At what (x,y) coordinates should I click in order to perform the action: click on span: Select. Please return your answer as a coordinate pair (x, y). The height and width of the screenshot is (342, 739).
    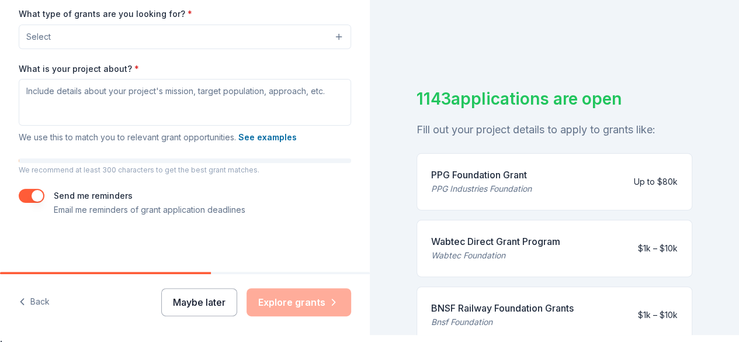
    Looking at the image, I should click on (39, 37).